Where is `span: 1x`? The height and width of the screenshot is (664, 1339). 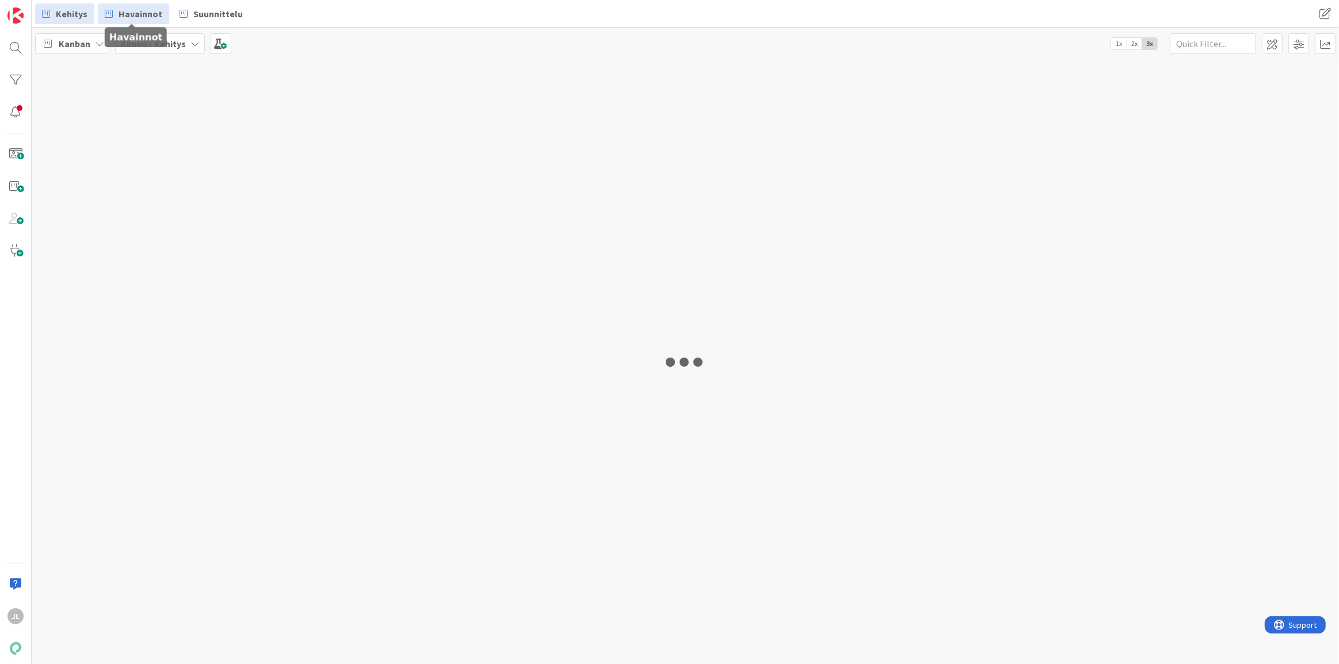
span: 1x is located at coordinates (1118, 44).